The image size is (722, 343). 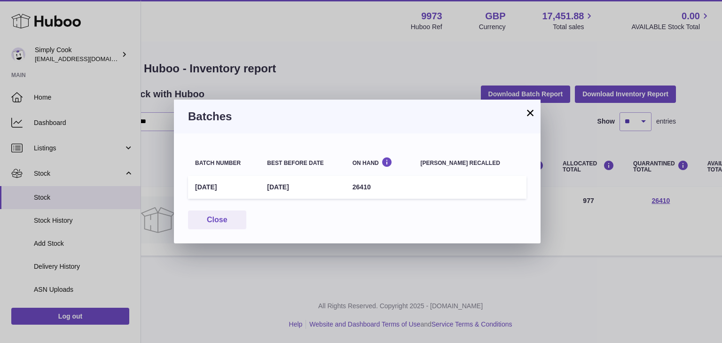 I want to click on div: On Hand, so click(x=379, y=161).